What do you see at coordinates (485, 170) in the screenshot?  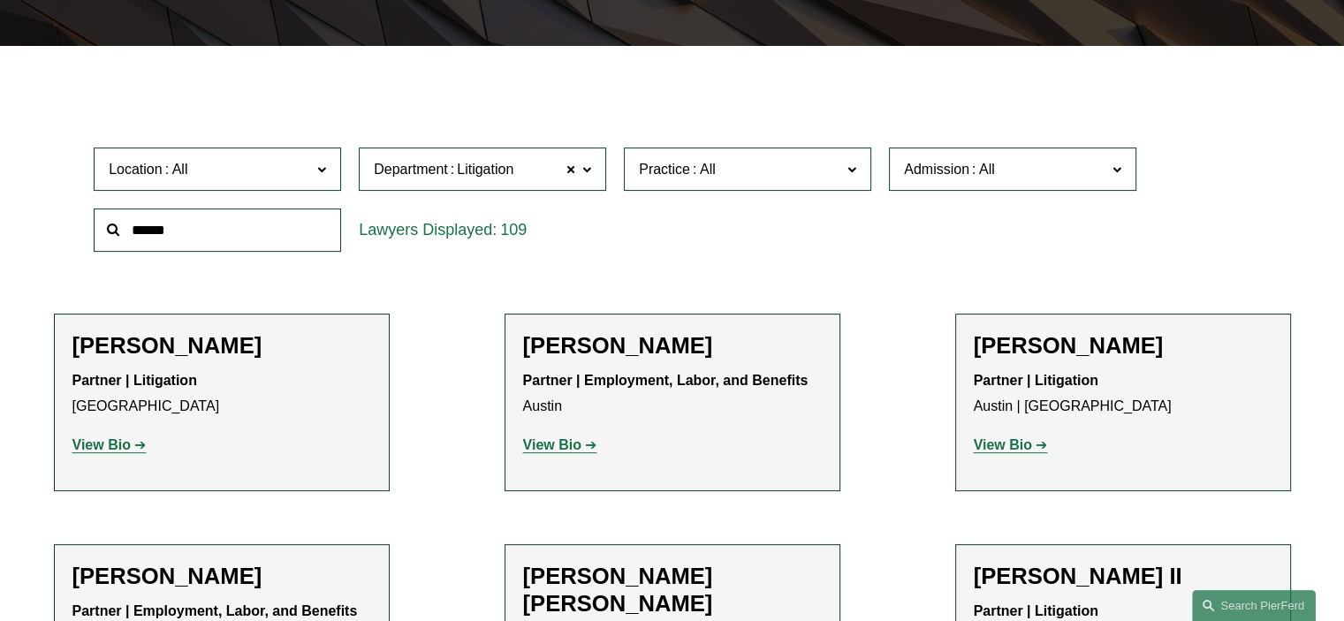 I see `span: Litigation` at bounding box center [485, 170].